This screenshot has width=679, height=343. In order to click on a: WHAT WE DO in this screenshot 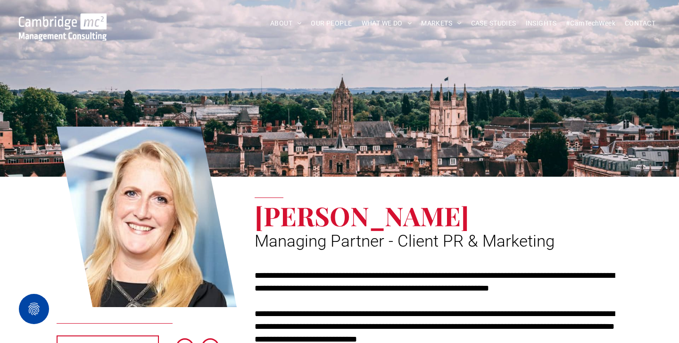, I will do `click(387, 23)`.